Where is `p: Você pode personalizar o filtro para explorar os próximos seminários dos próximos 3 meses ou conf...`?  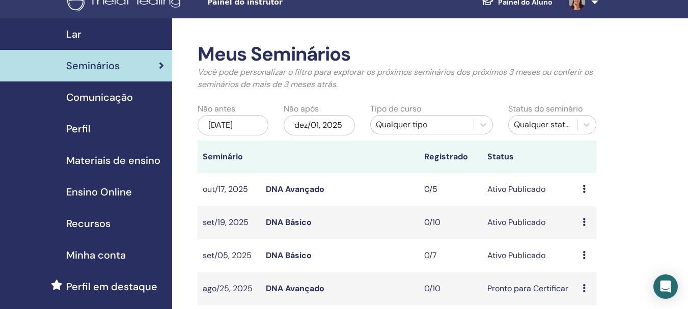 p: Você pode personalizar o filtro para explorar os próximos seminários dos próximos 3 meses ou conf... is located at coordinates (397, 78).